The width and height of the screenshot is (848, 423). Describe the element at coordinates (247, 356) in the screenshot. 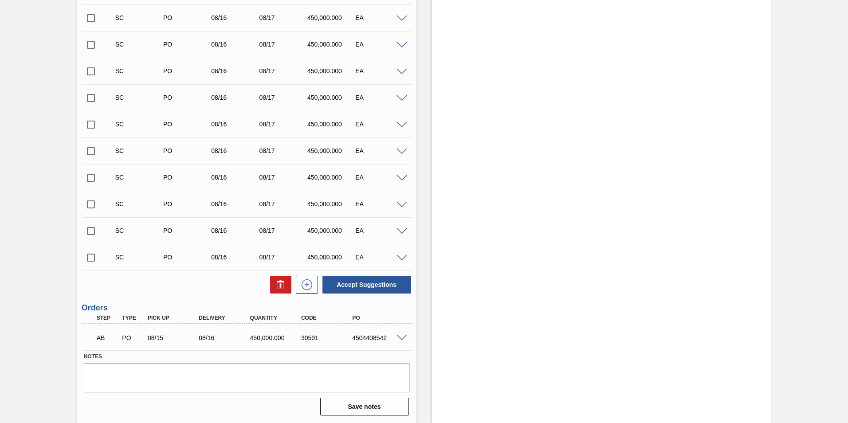

I see `label: Notes` at that location.